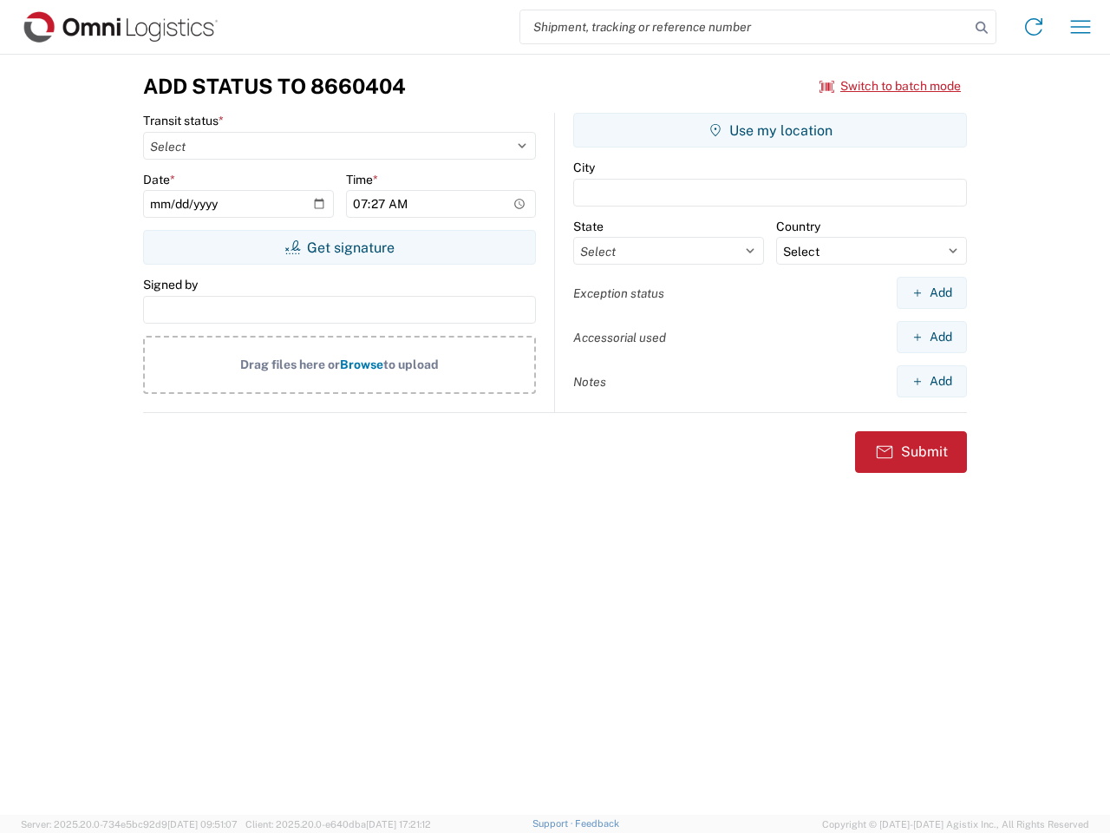 The image size is (1110, 833). What do you see at coordinates (183, 121) in the screenshot?
I see `label: Transit status` at bounding box center [183, 121].